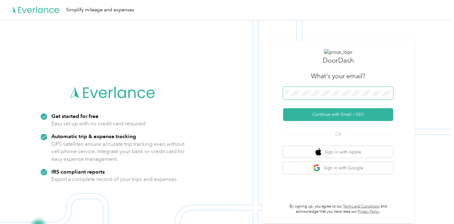  What do you see at coordinates (338, 60) in the screenshot?
I see `h3: group-name` at bounding box center [338, 60].